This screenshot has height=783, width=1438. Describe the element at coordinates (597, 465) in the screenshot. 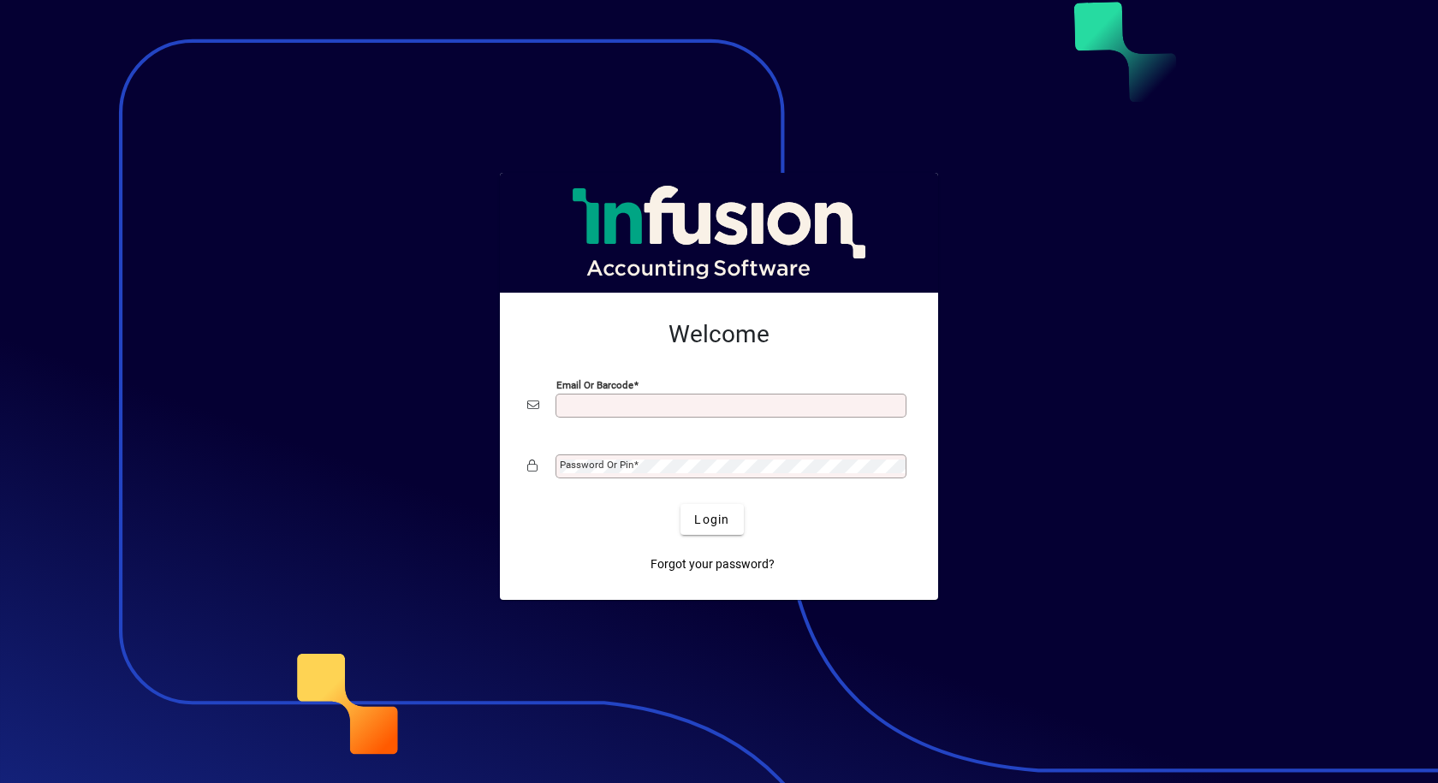

I see `mat-label: Password or Pin` at that location.